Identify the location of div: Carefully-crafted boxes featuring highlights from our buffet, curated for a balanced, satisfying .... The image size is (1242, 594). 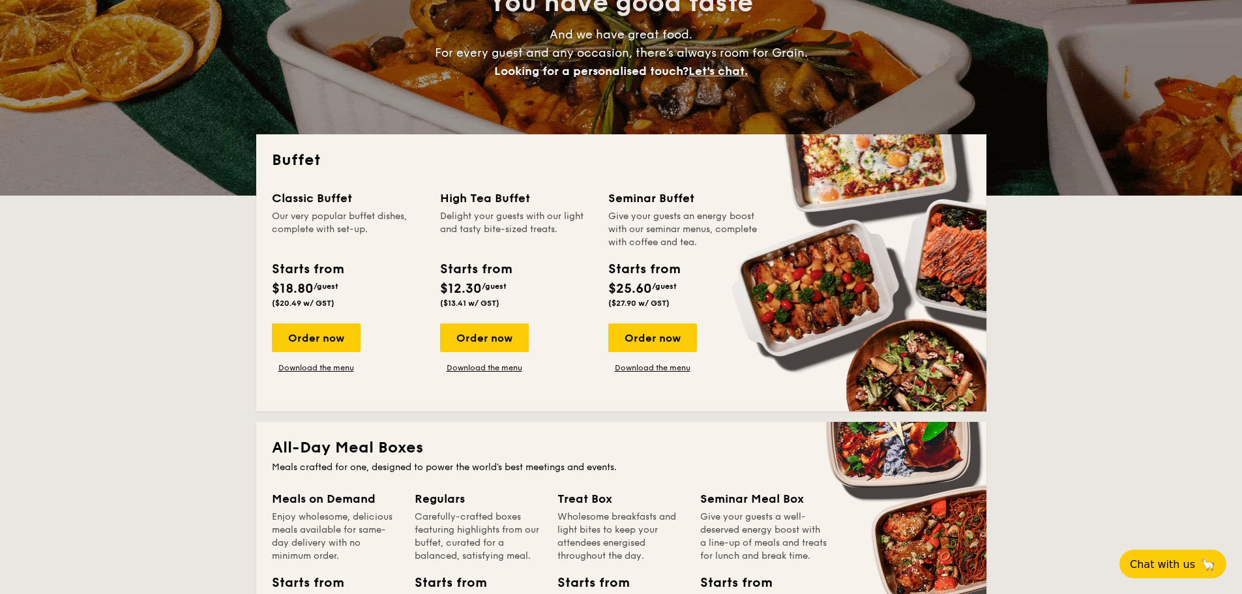
(478, 537).